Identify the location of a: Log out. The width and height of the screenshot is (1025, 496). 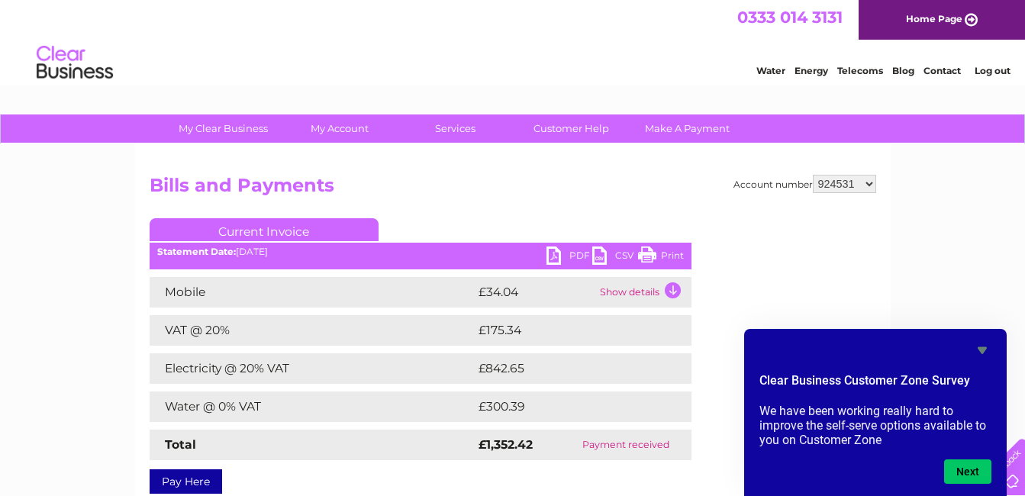
(993, 70).